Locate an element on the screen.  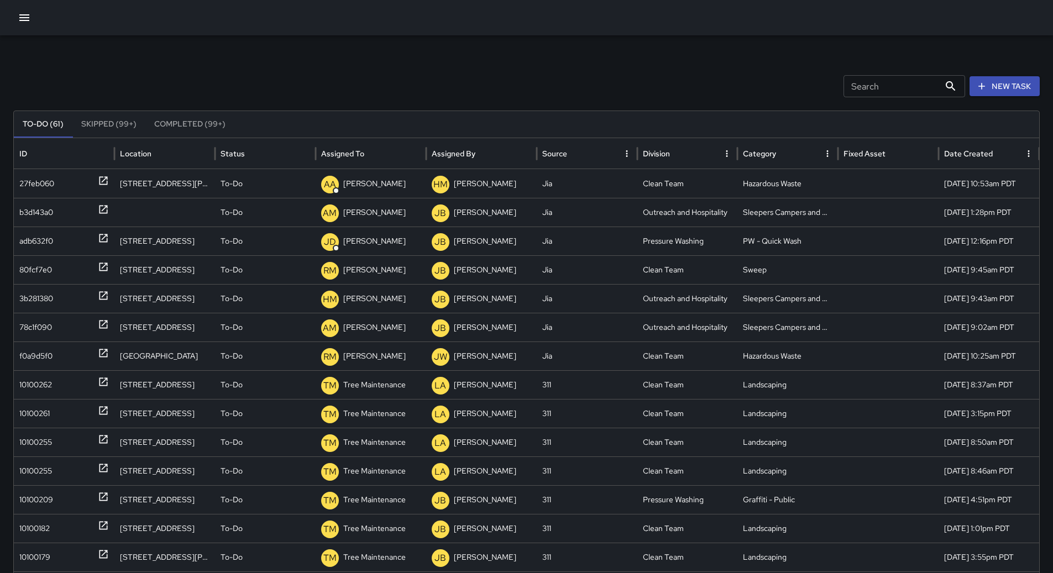
div: 18 10th Street is located at coordinates (165, 385).